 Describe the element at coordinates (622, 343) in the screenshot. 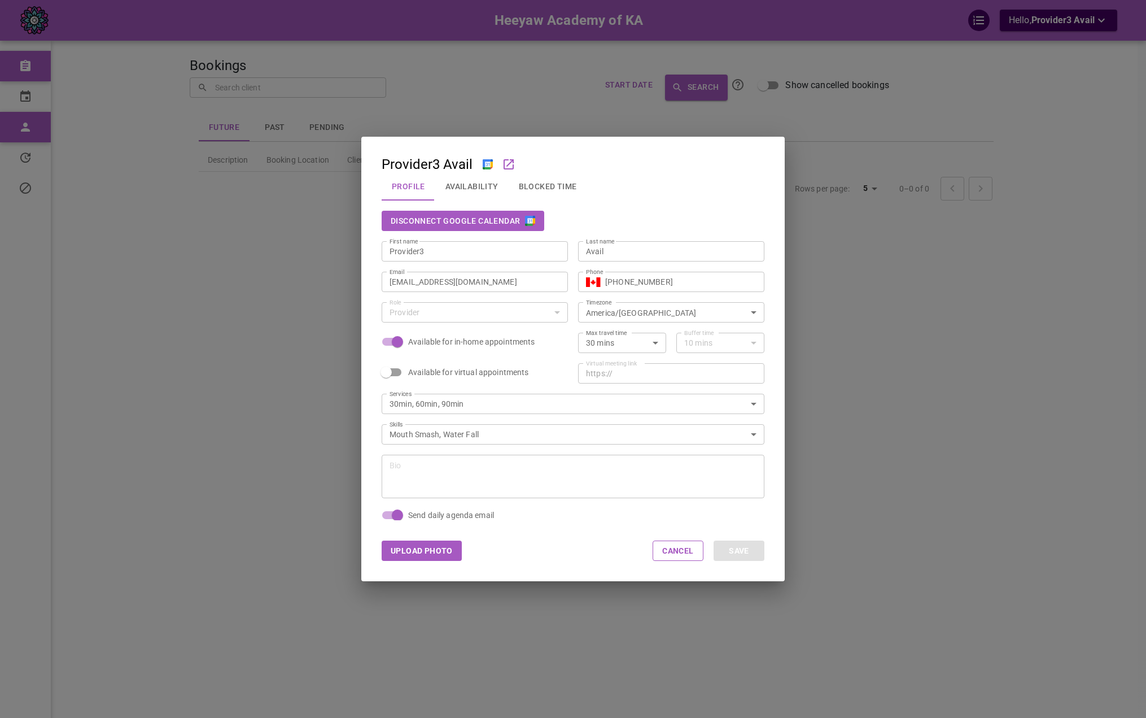

I see `div: 30 mins` at that location.